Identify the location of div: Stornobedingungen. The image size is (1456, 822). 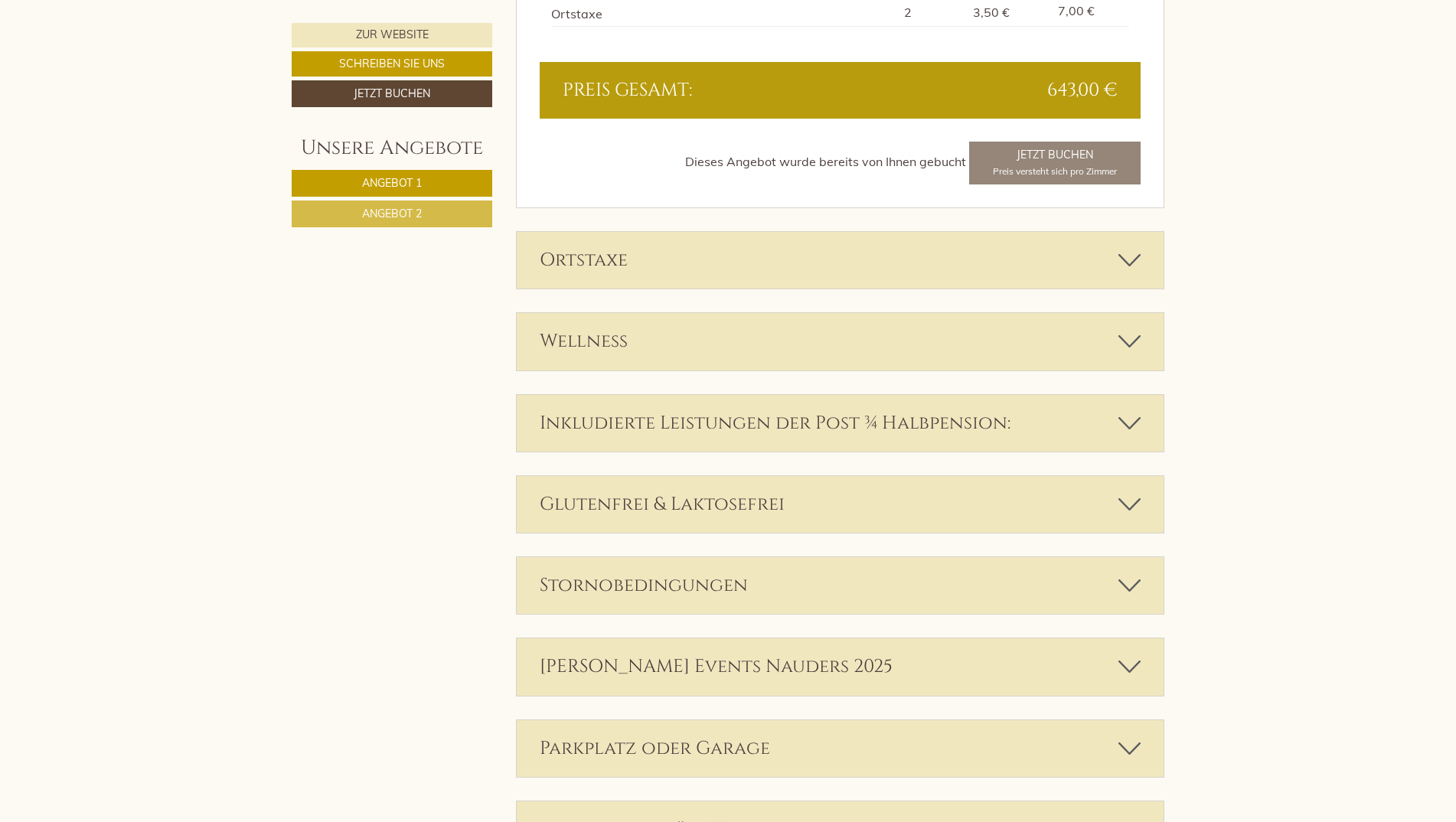
(840, 585).